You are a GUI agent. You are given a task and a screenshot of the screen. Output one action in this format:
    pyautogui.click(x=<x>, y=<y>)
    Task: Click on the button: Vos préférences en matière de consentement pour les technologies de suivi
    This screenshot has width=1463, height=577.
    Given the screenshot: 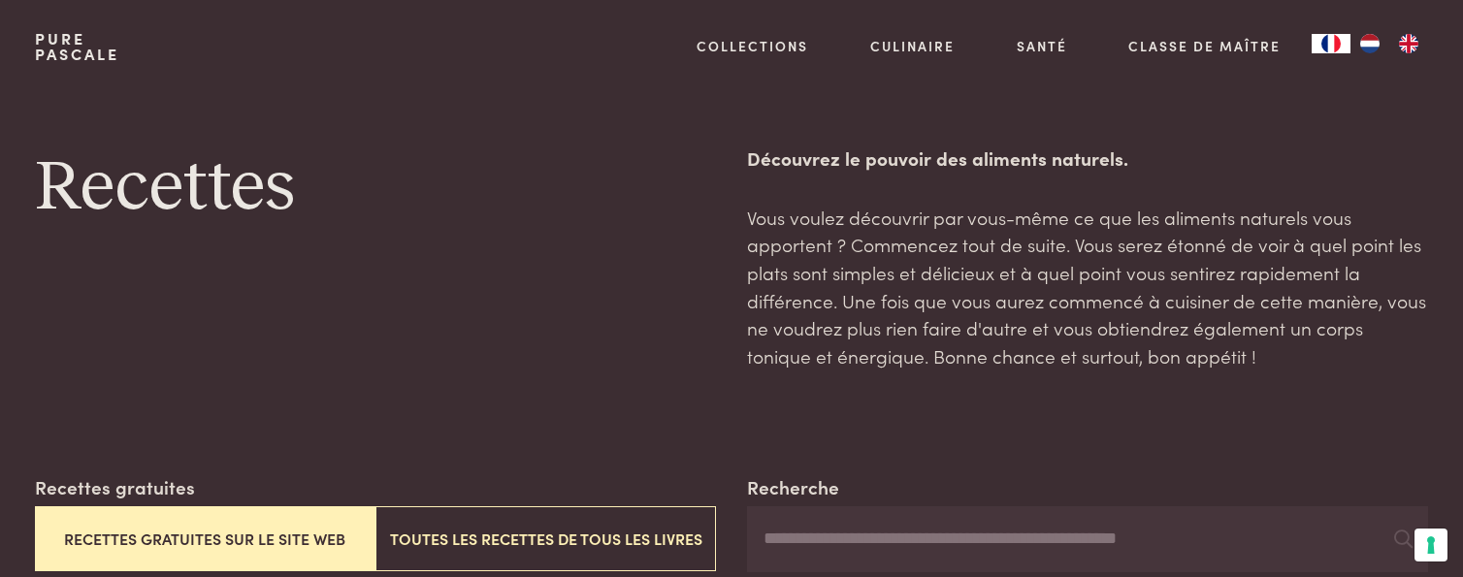 What is the action you would take?
    pyautogui.click(x=1431, y=545)
    